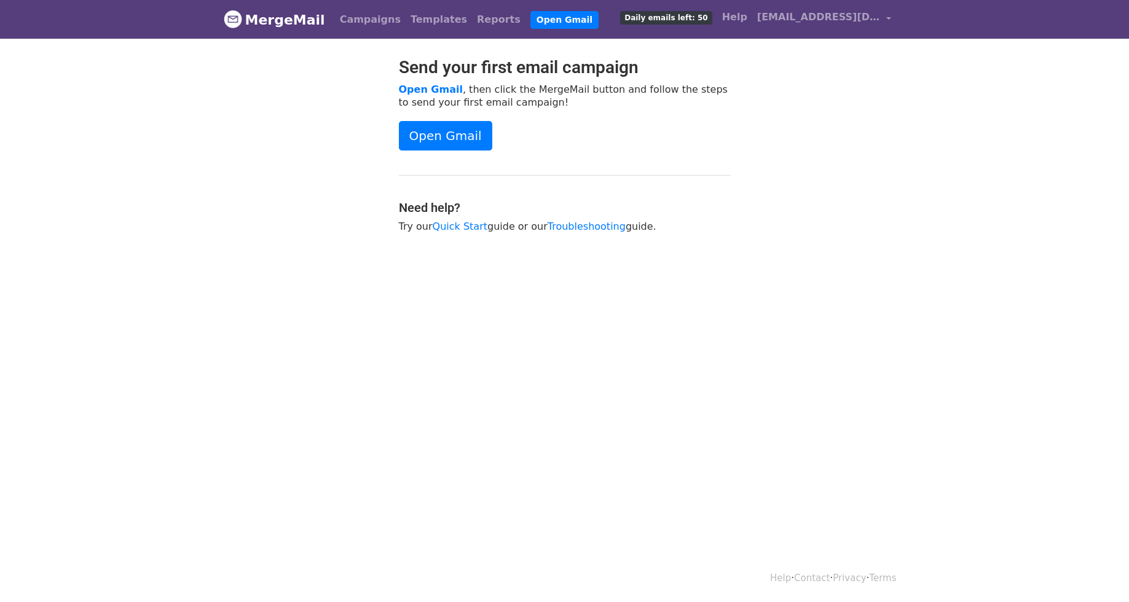  Describe the element at coordinates (499, 20) in the screenshot. I see `a: Reports` at that location.